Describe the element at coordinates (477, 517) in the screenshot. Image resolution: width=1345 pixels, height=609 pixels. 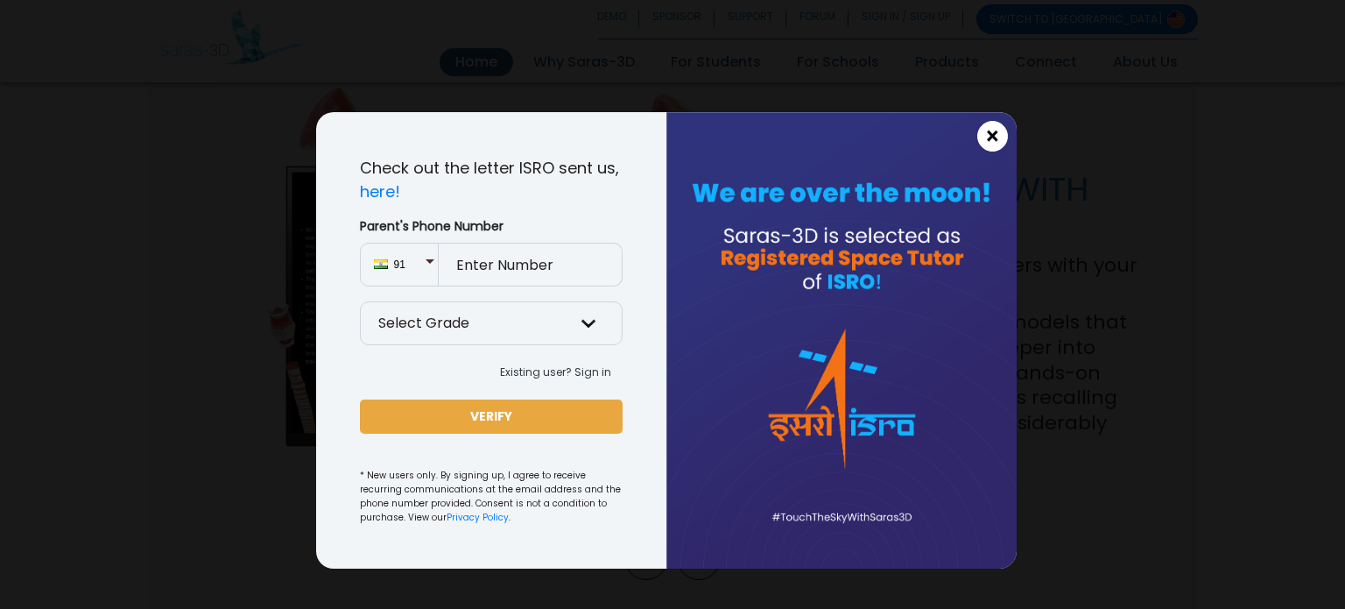
I see `a: Privacy Policy` at that location.